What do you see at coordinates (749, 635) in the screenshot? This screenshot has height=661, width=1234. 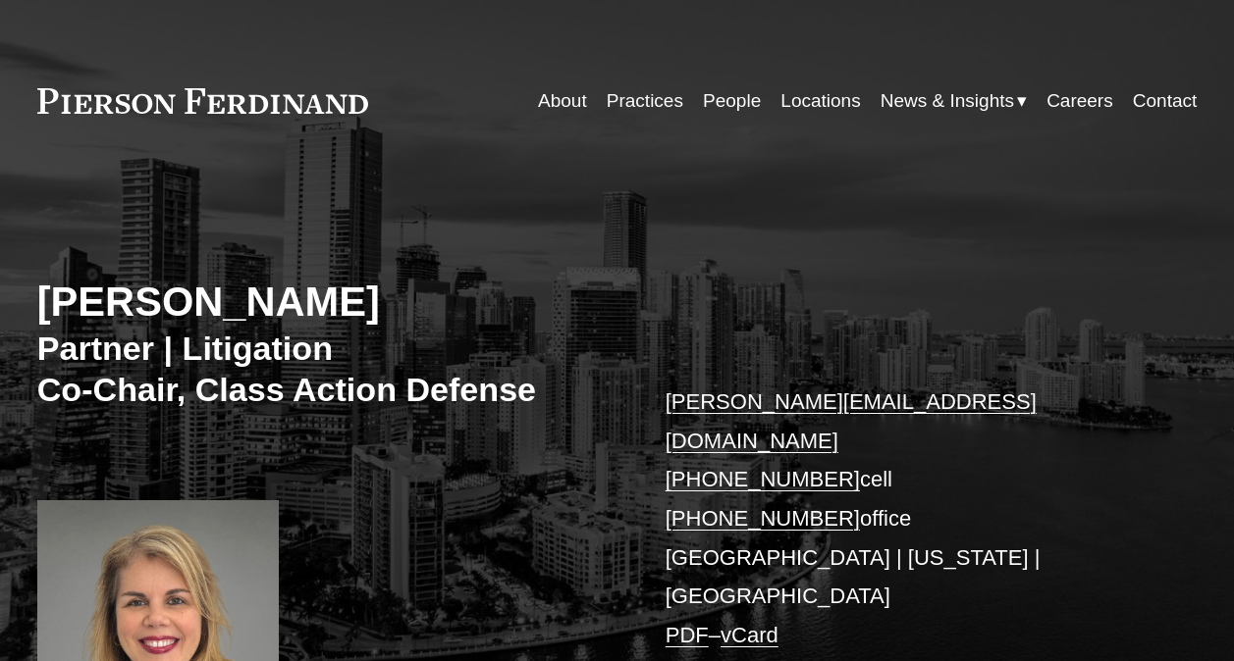 I see `a: vCard` at bounding box center [749, 635].